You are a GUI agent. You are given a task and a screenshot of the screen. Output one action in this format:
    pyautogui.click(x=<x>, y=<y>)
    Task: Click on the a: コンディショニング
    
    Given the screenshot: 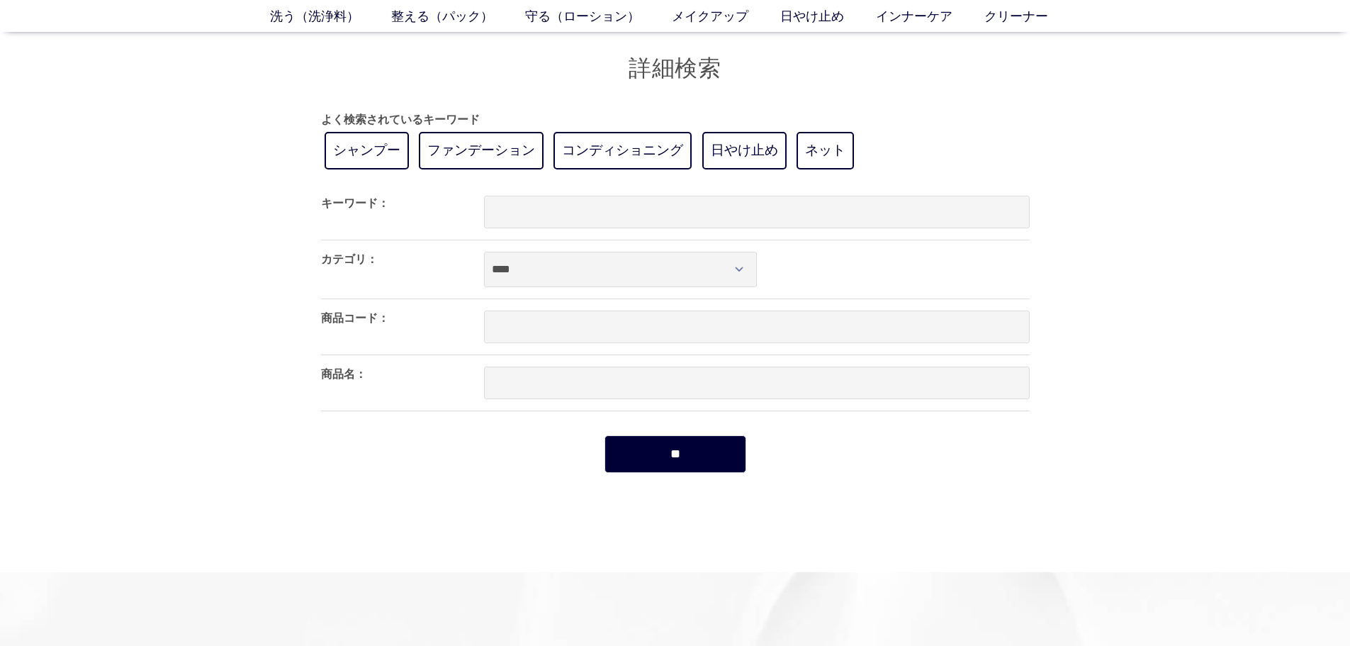 What is the action you would take?
    pyautogui.click(x=622, y=150)
    